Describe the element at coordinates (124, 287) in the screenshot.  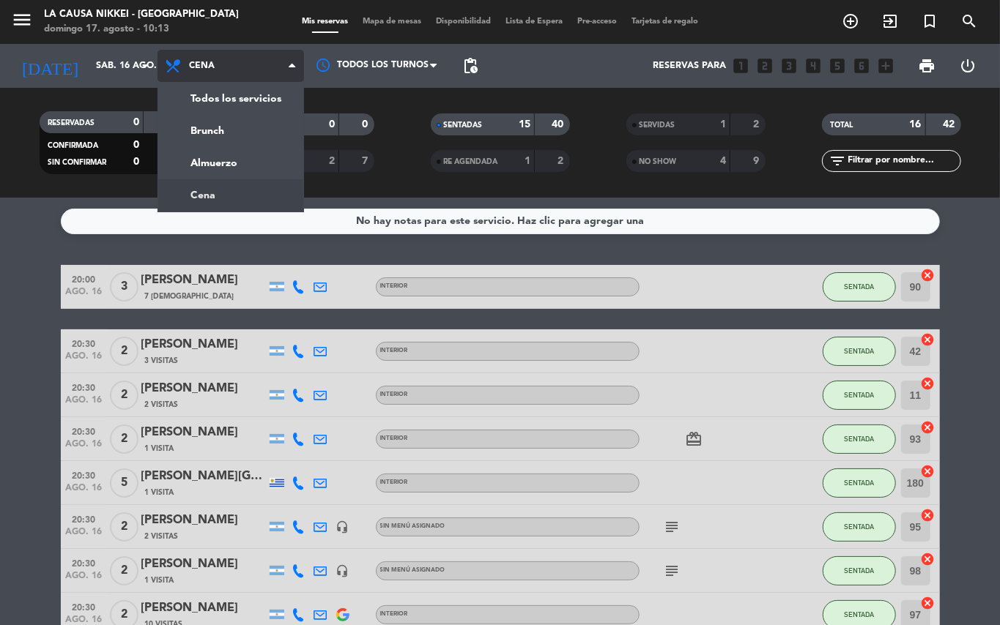
I see `span: 3` at that location.